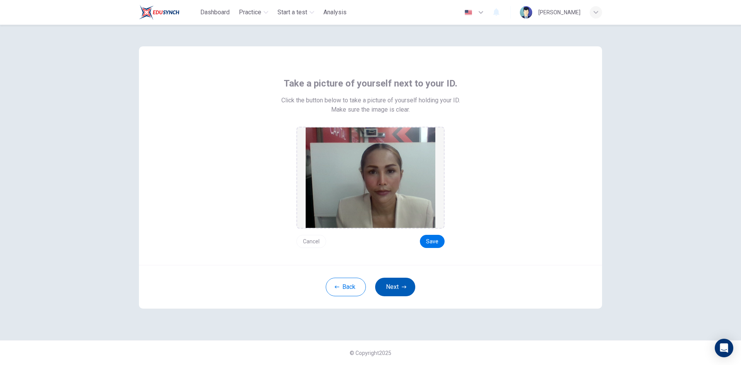  I want to click on button: Start a test, so click(296, 12).